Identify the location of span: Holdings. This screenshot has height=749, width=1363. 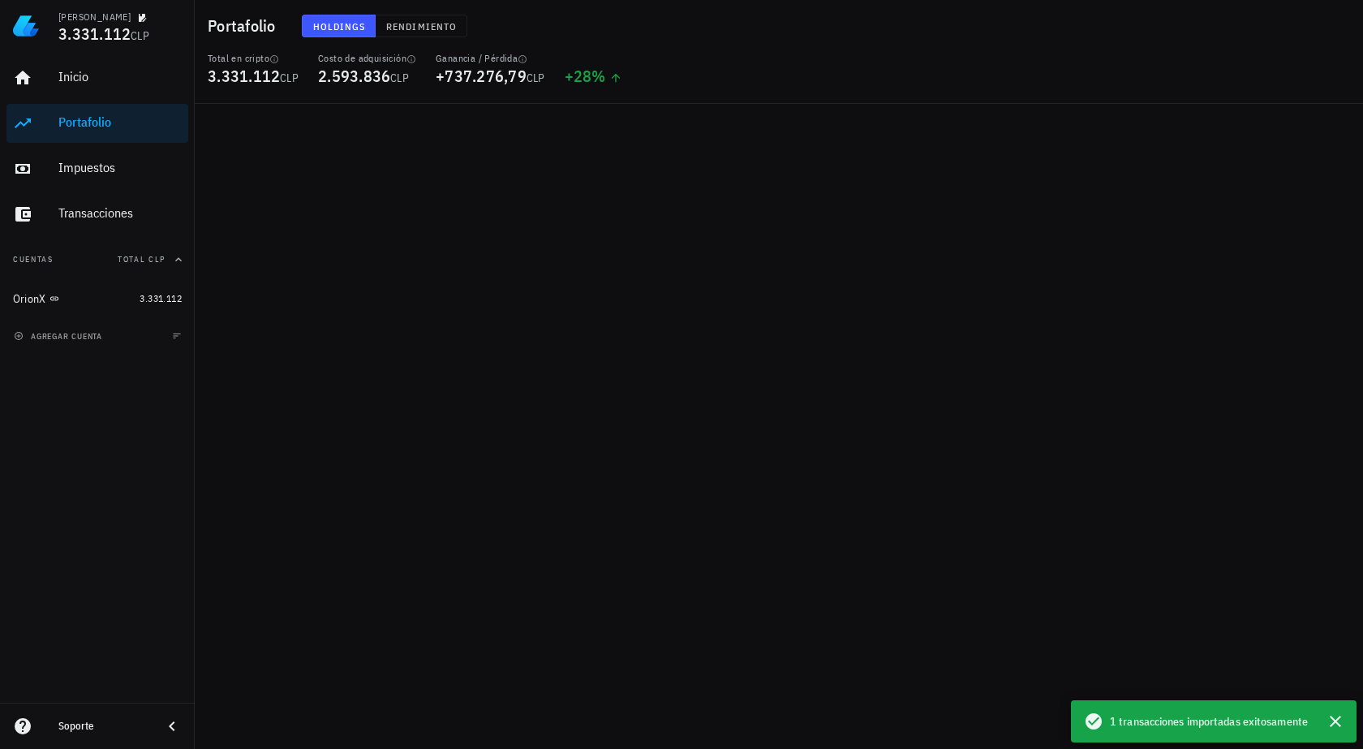
(339, 26).